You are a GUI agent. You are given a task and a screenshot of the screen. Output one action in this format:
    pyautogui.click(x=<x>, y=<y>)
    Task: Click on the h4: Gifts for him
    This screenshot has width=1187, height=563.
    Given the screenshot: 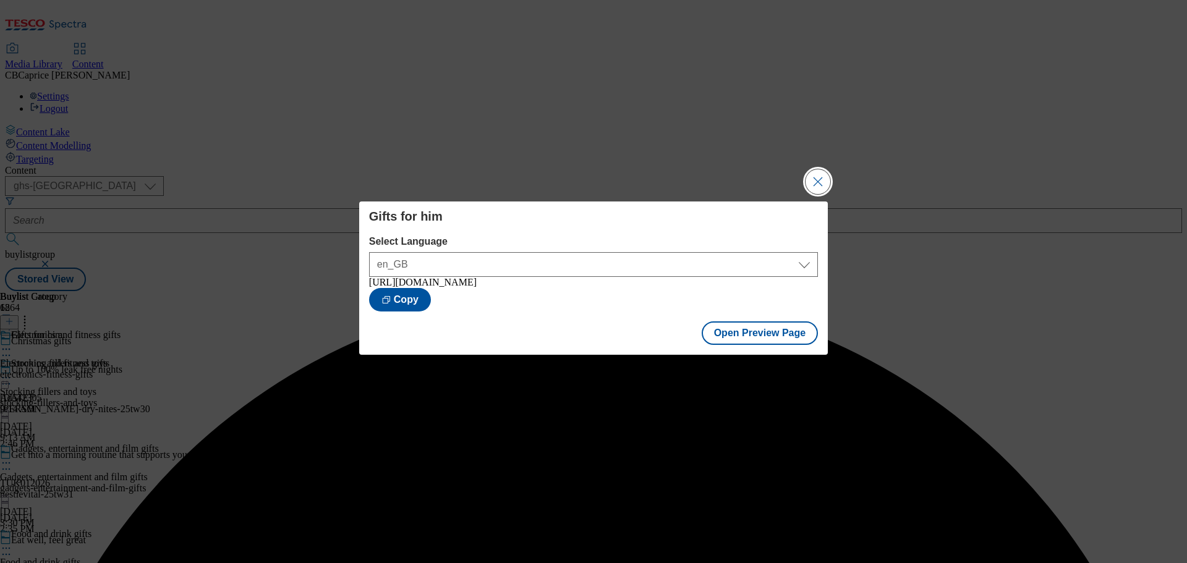 What is the action you would take?
    pyautogui.click(x=594, y=216)
    